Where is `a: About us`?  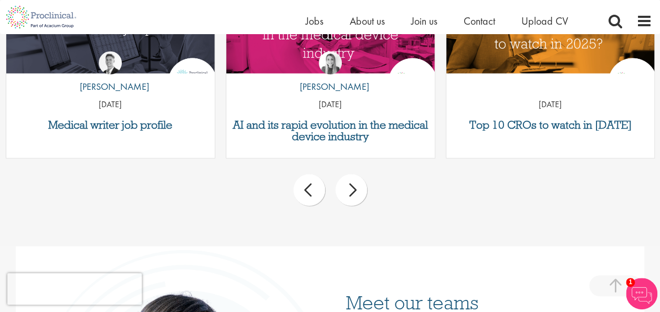 a: About us is located at coordinates (367, 21).